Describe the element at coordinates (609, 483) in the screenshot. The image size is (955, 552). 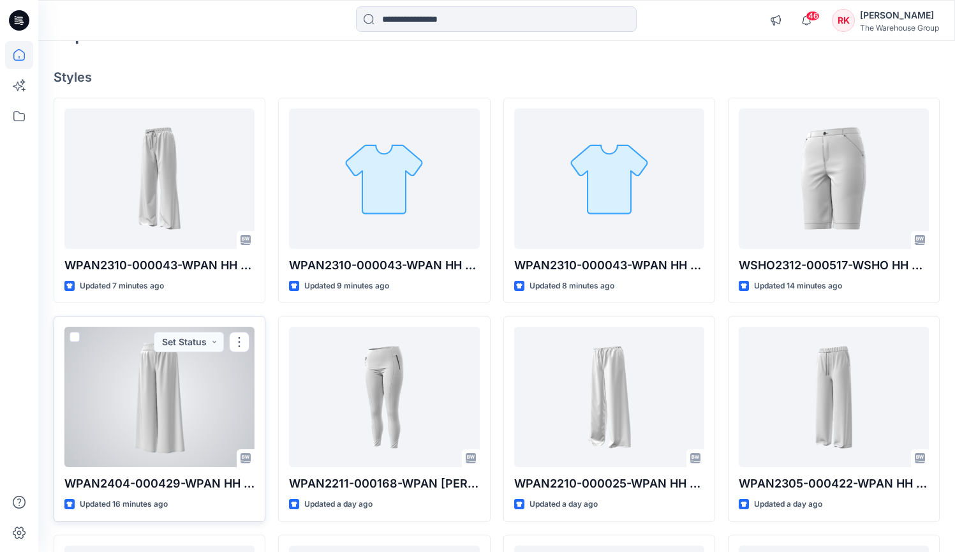
I see `p: WPAN2210-000025-WPAN HH LINEN BLEND TIE WAIST- Correction` at that location.